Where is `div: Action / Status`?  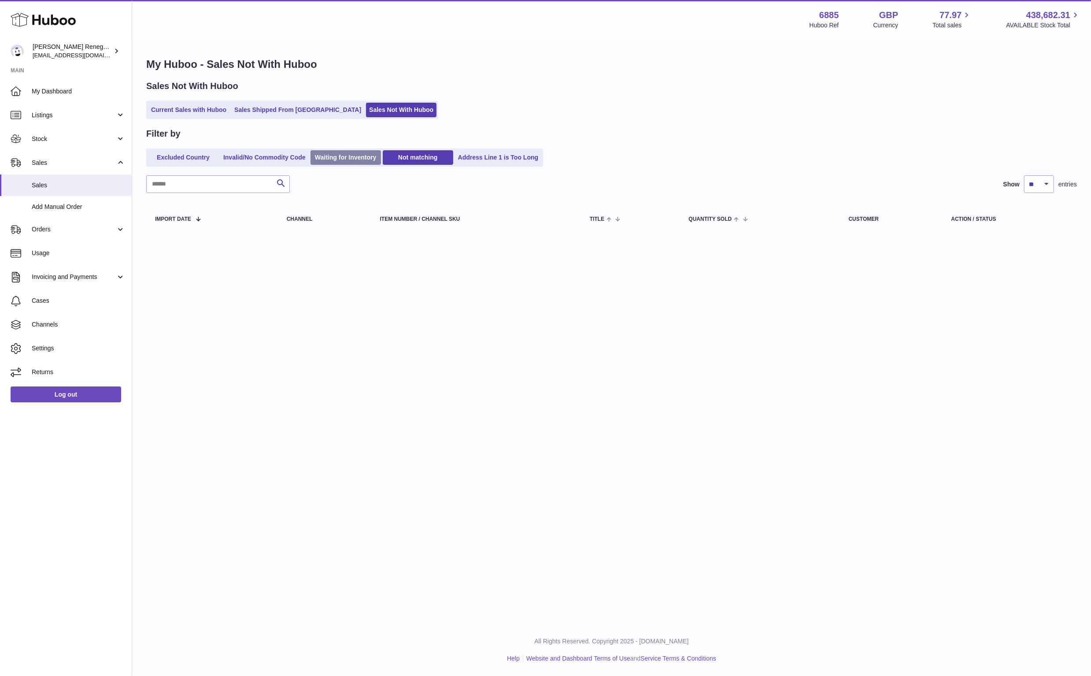
div: Action / Status is located at coordinates (1009, 219).